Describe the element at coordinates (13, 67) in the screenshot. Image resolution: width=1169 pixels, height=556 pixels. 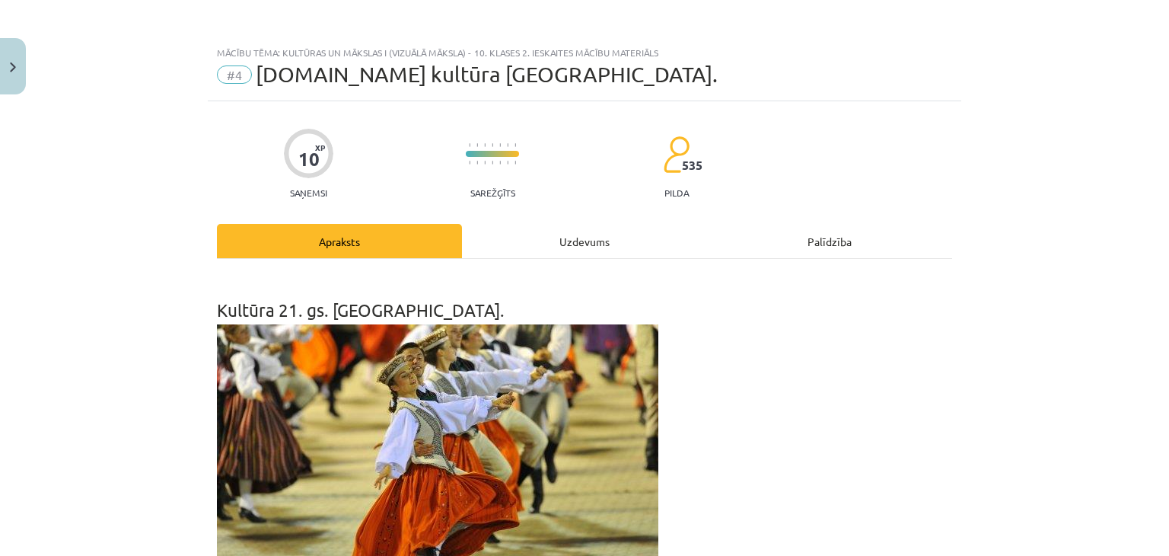
I see `img: icon-close-lesson-0947bae3869378f0d4975bcd49f059093ad1ed9edebbc8119c70593378902aed.svg` at that location.